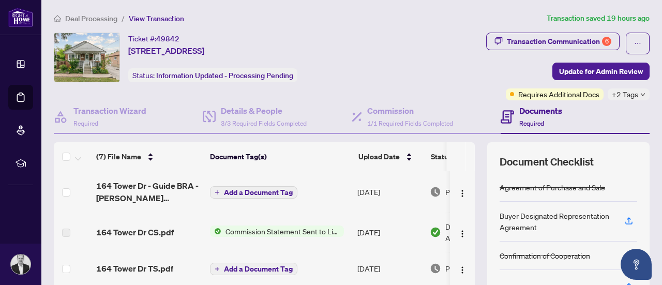 This screenshot has height=285, width=662. I want to click on div: Buyer Designated Representation Agreement, so click(556, 221).